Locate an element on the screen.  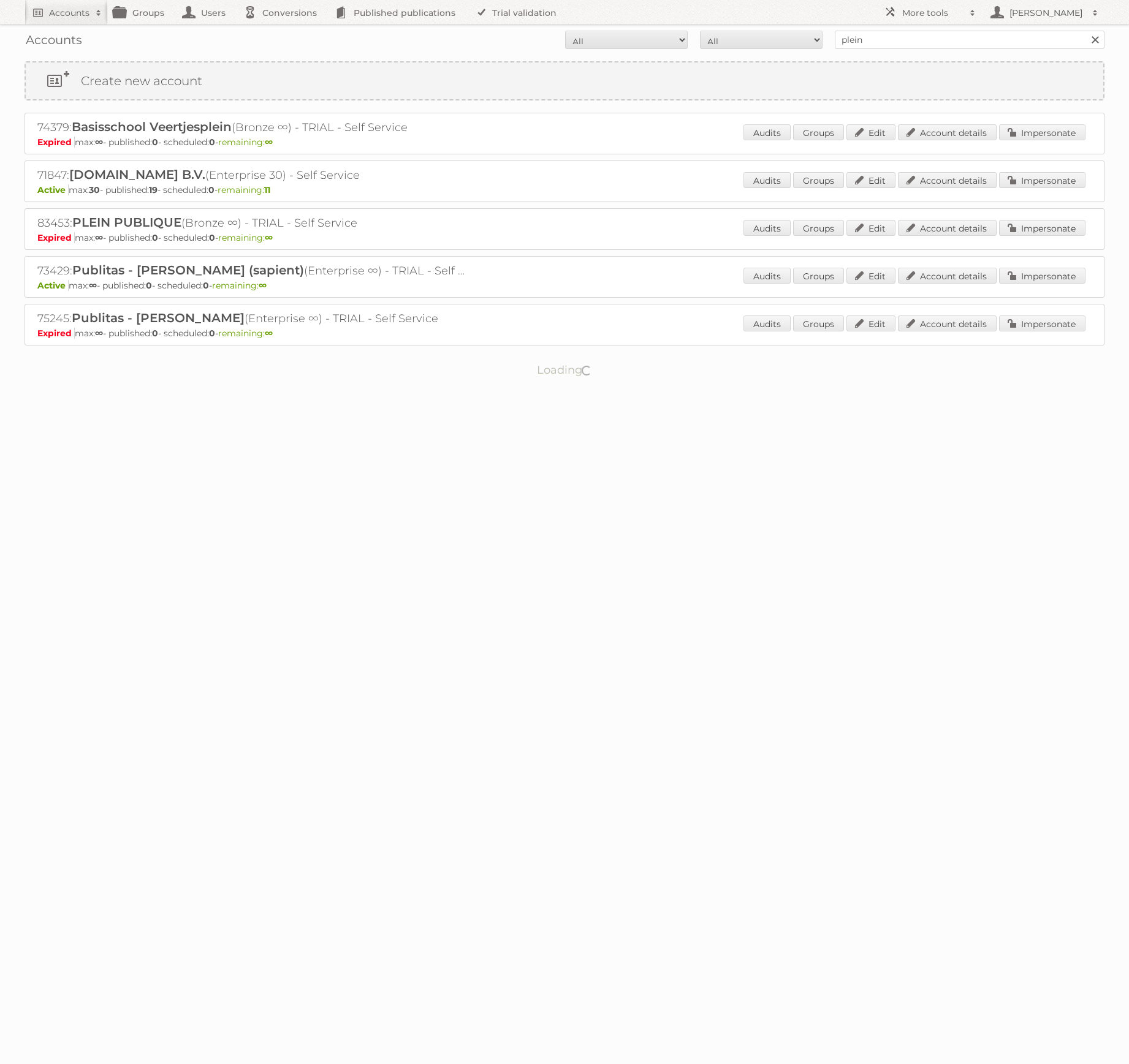
strong: 19 is located at coordinates (153, 190).